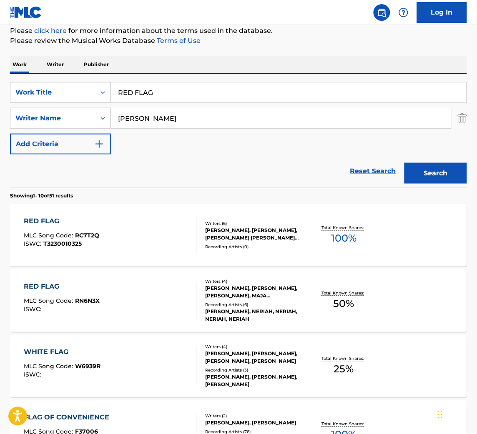 Image resolution: width=477 pixels, height=434 pixels. I want to click on img: Delete Criterion, so click(462, 118).